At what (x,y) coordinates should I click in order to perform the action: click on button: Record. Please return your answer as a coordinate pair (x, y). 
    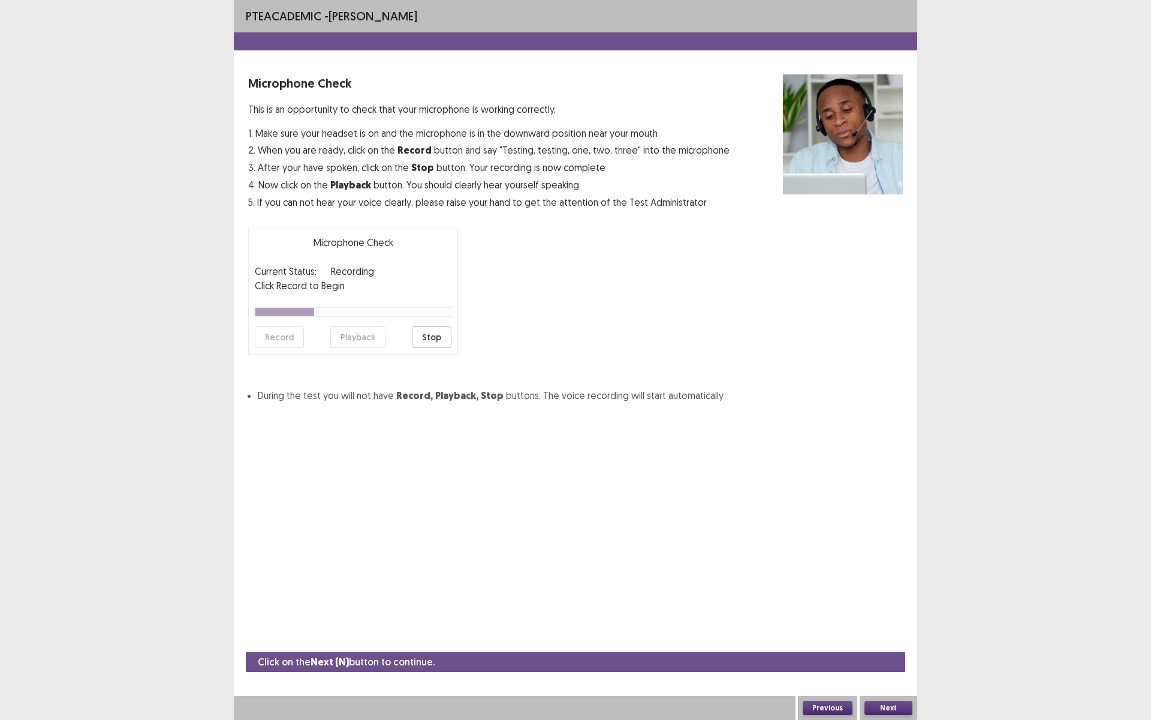
    Looking at the image, I should click on (279, 337).